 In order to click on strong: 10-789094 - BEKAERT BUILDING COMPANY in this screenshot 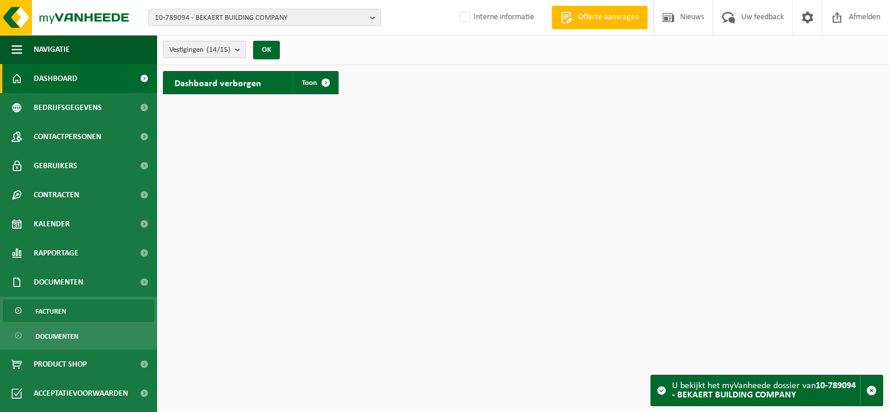, I will do `click(764, 390)`.